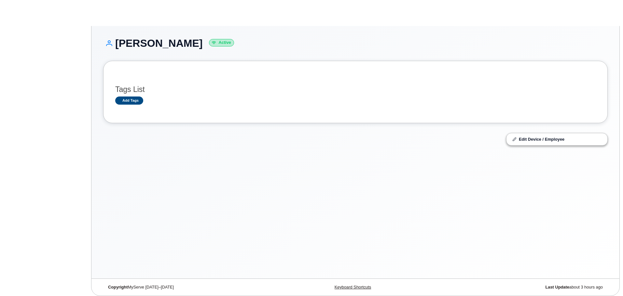 The height and width of the screenshot is (296, 623). Describe the element at coordinates (131, 101) in the screenshot. I see `a: Add tags` at that location.